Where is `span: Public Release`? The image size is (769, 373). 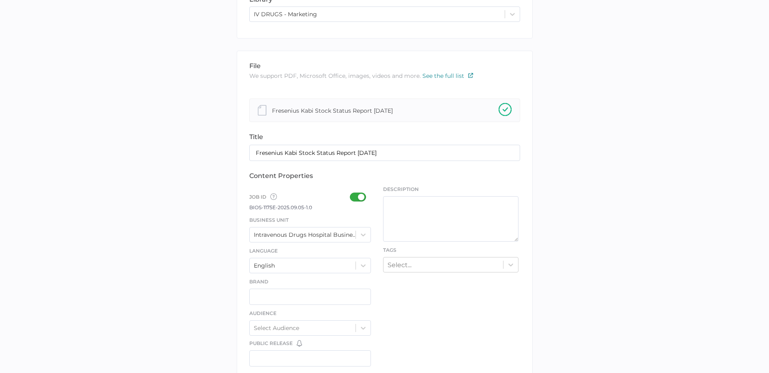
span: Public Release is located at coordinates (271, 343).